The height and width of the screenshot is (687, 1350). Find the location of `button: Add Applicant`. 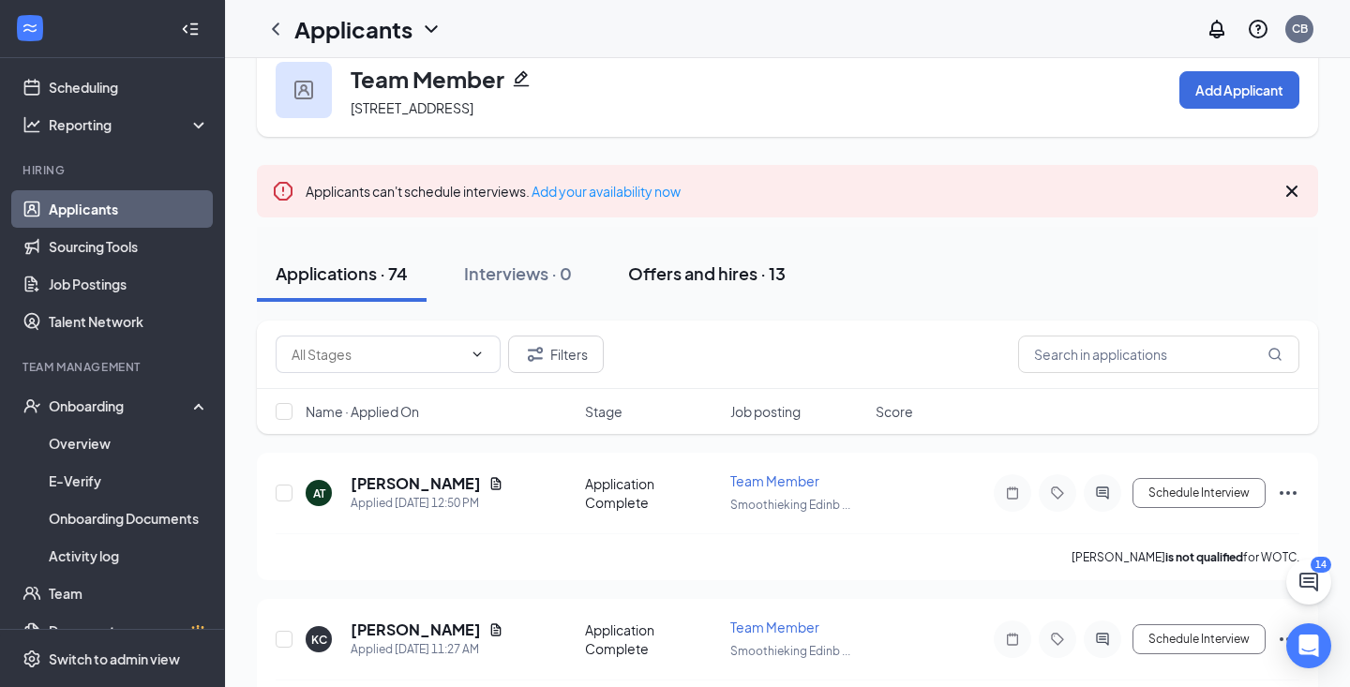

button: Add Applicant is located at coordinates (1240, 90).